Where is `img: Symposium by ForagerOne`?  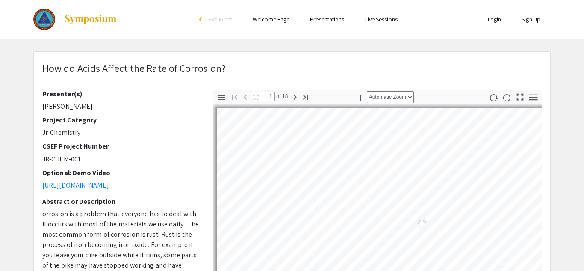
img: Symposium by ForagerOne is located at coordinates (90, 19).